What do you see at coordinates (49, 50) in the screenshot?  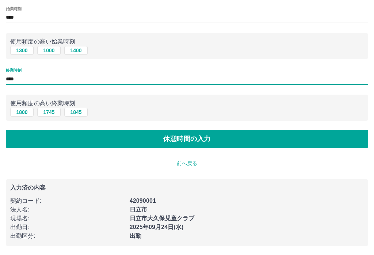 I see `button: 1000` at bounding box center [49, 50].